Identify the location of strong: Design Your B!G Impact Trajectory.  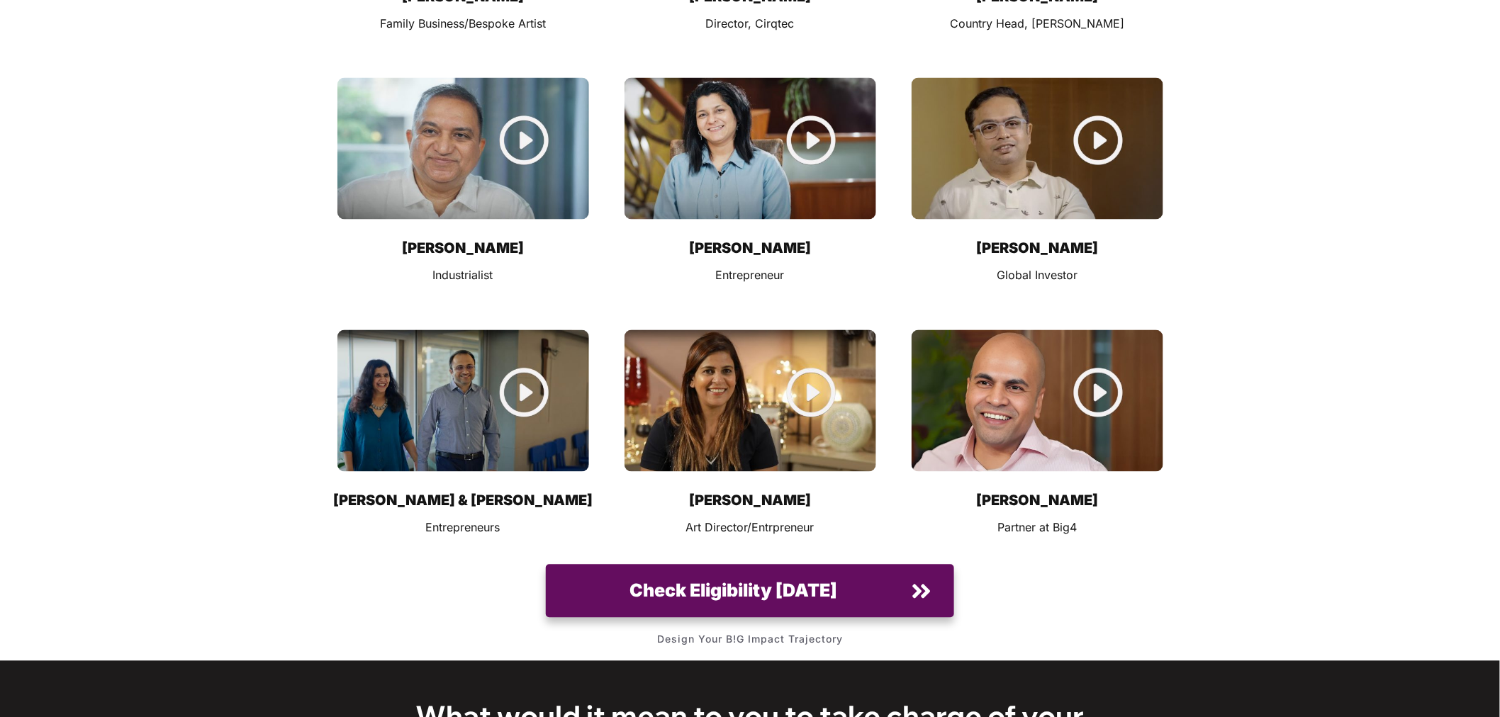
(750, 639).